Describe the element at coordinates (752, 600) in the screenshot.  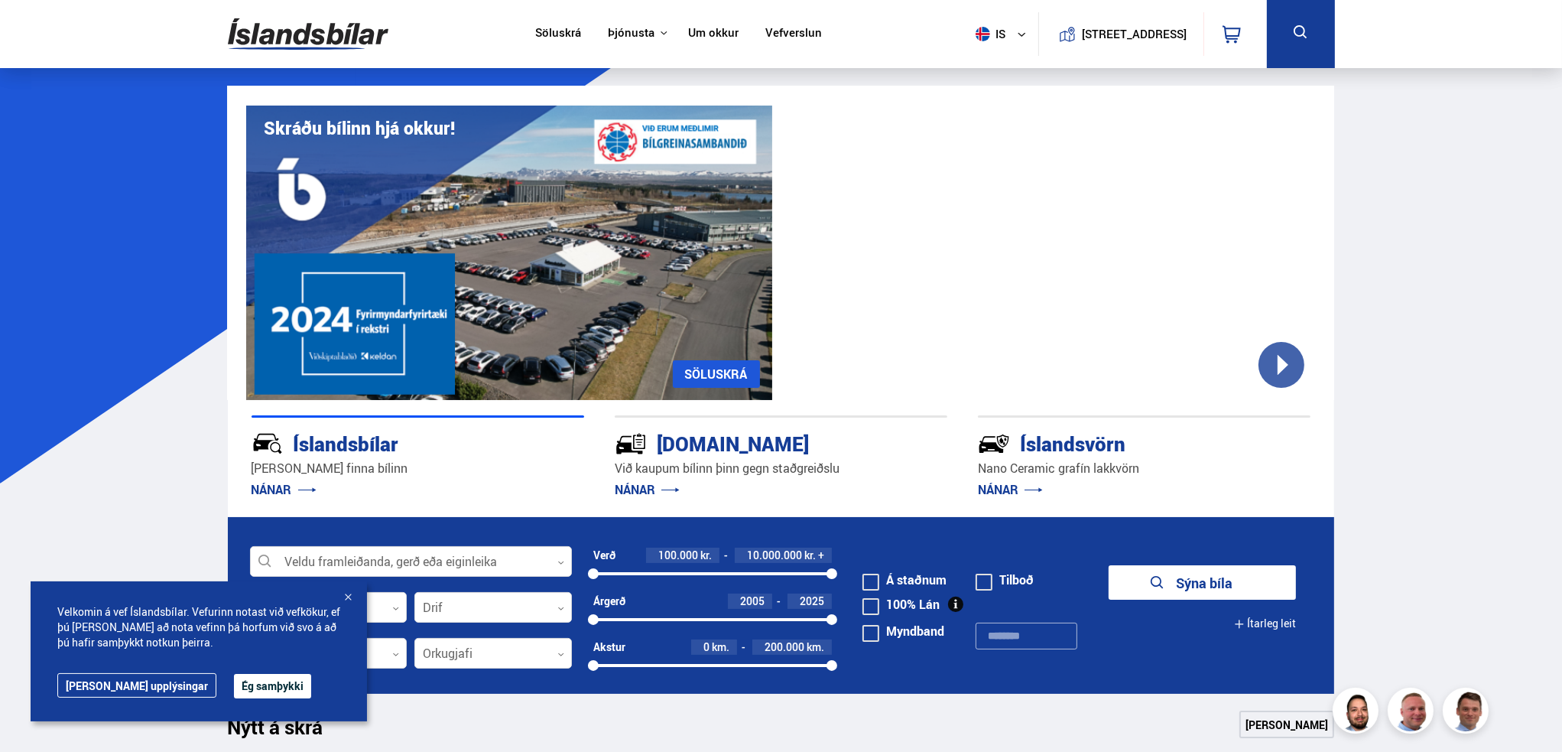
I see `span: 2005` at that location.